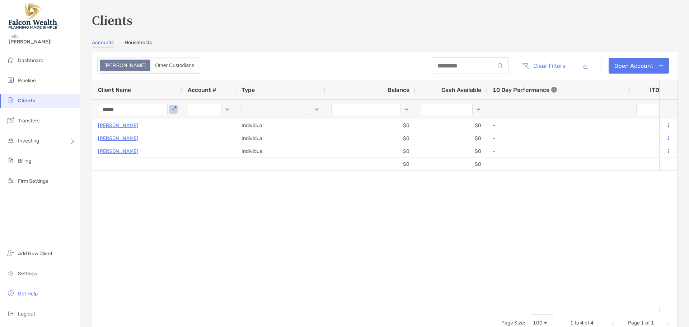 This screenshot has width=689, height=327. What do you see at coordinates (525, 90) in the screenshot?
I see `div: 10 Day Performance` at bounding box center [525, 90].